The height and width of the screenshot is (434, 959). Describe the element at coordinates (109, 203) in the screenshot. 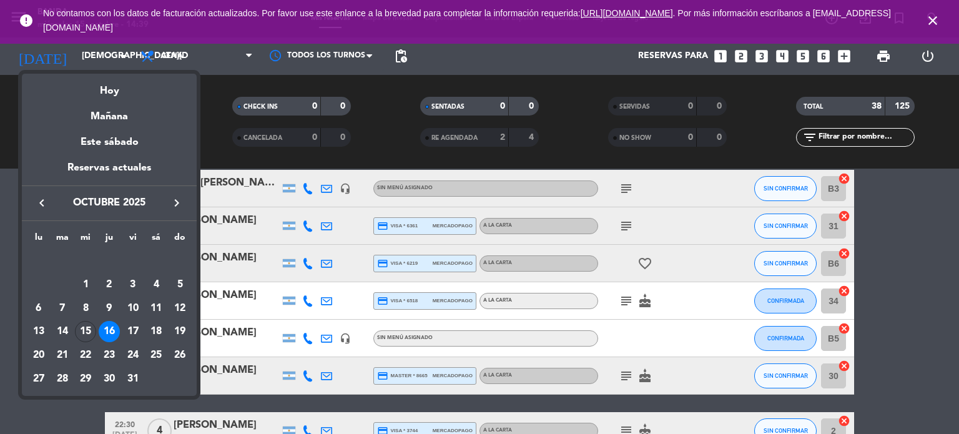

I see `span: octubre 2025` at that location.